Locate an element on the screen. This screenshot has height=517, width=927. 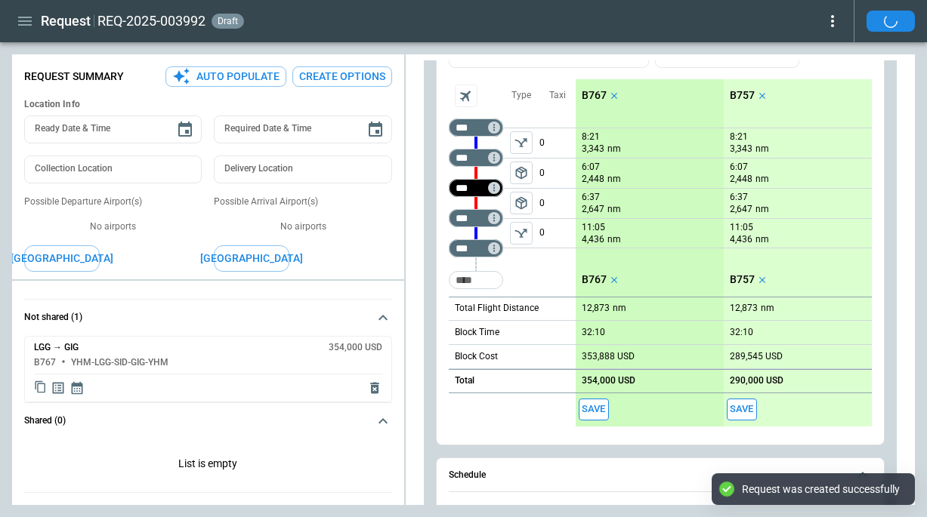
h6: Not shared (1) is located at coordinates (53, 317).